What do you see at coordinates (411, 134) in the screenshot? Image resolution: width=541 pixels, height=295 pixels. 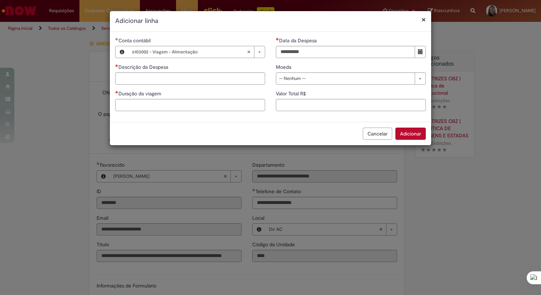 I see `button: Adicionar` at bounding box center [411, 134].